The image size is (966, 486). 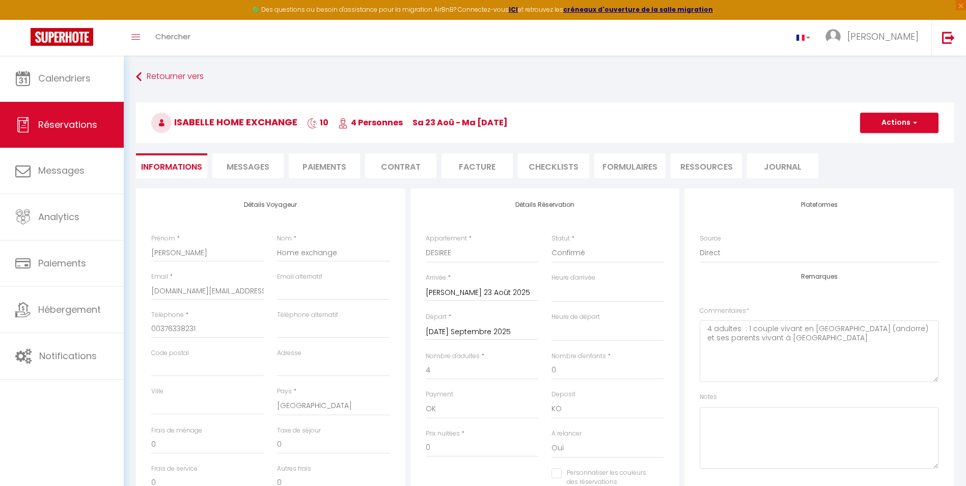 What do you see at coordinates (819, 205) in the screenshot?
I see `h4: Plateformes` at bounding box center [819, 205].